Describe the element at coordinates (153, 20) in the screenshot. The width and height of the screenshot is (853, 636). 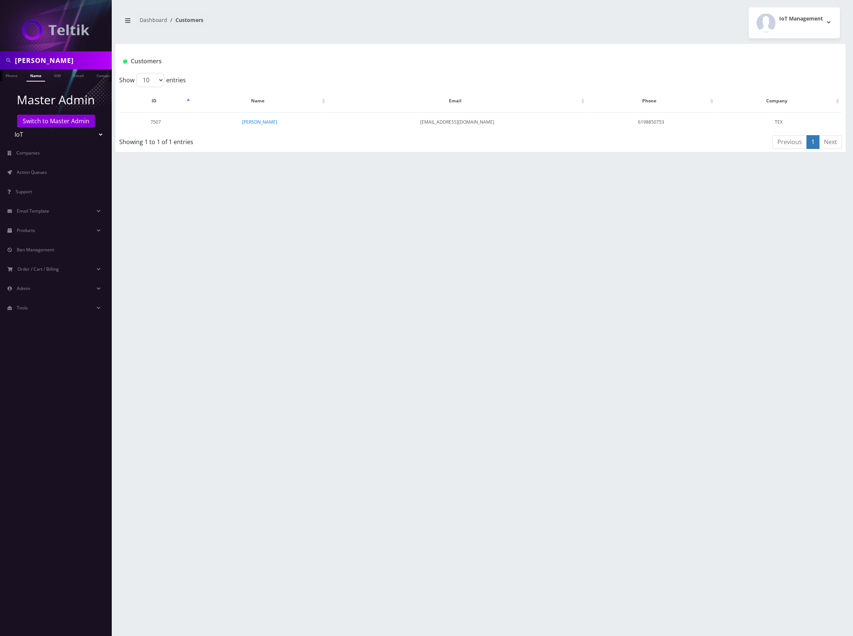
I see `a: Dashboard` at that location.